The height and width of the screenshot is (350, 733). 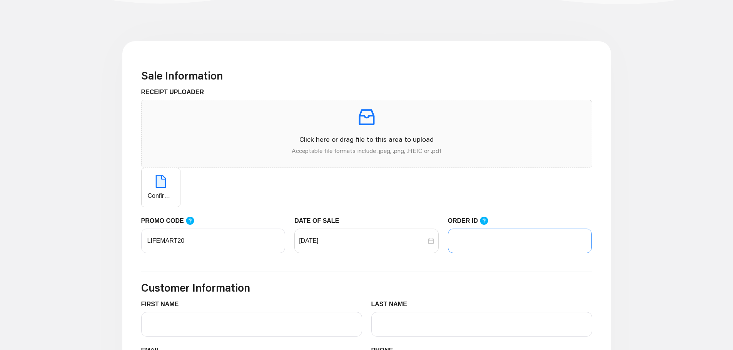 What do you see at coordinates (163, 305) in the screenshot?
I see `label: FIRST NAME` at bounding box center [163, 305].